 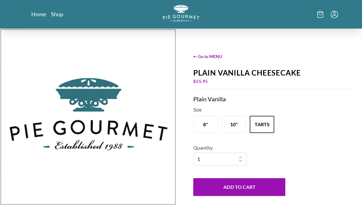 I want to click on span: ← Go to MENU, so click(x=274, y=56).